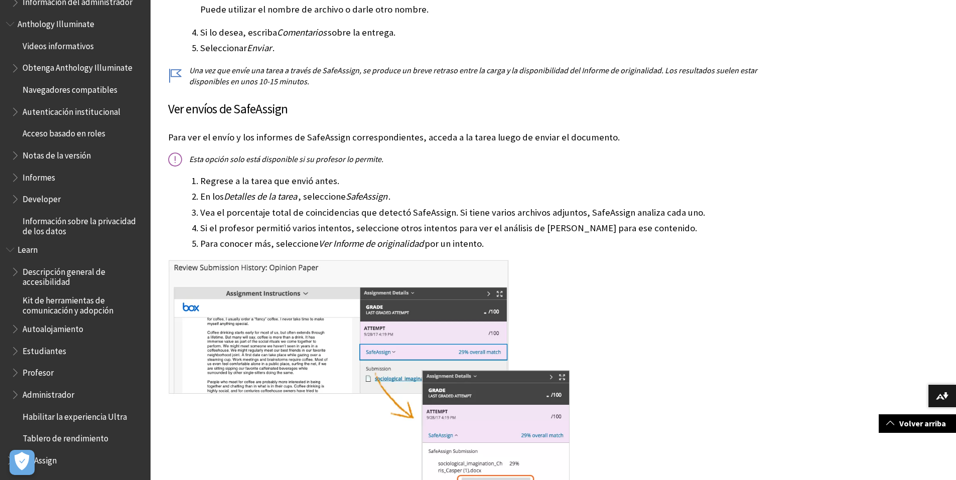 This screenshot has height=480, width=956. I want to click on span: Descripción general de accesibilidad, so click(83, 275).